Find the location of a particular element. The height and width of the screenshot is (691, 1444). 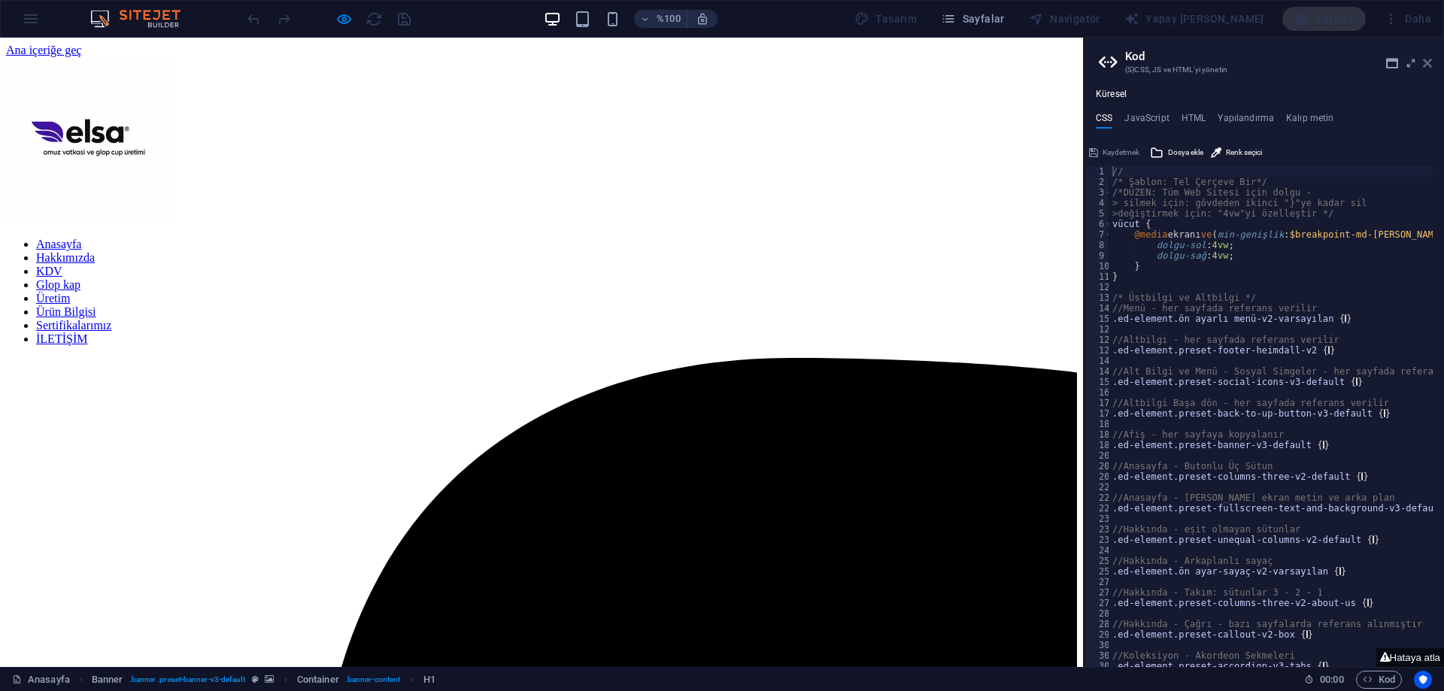

font: 188 is located at coordinates (1107, 445).